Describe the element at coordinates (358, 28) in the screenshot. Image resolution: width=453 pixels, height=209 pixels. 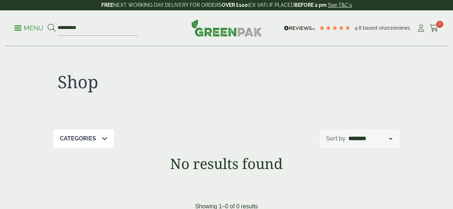
I see `span: 4.8` at that location.